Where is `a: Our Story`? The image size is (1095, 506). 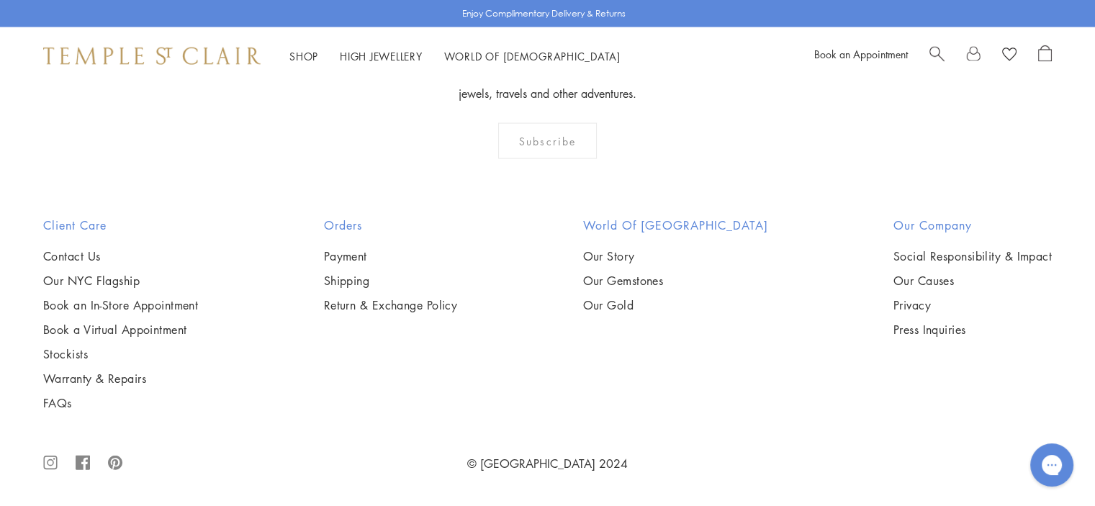 a: Our Story is located at coordinates (675, 256).